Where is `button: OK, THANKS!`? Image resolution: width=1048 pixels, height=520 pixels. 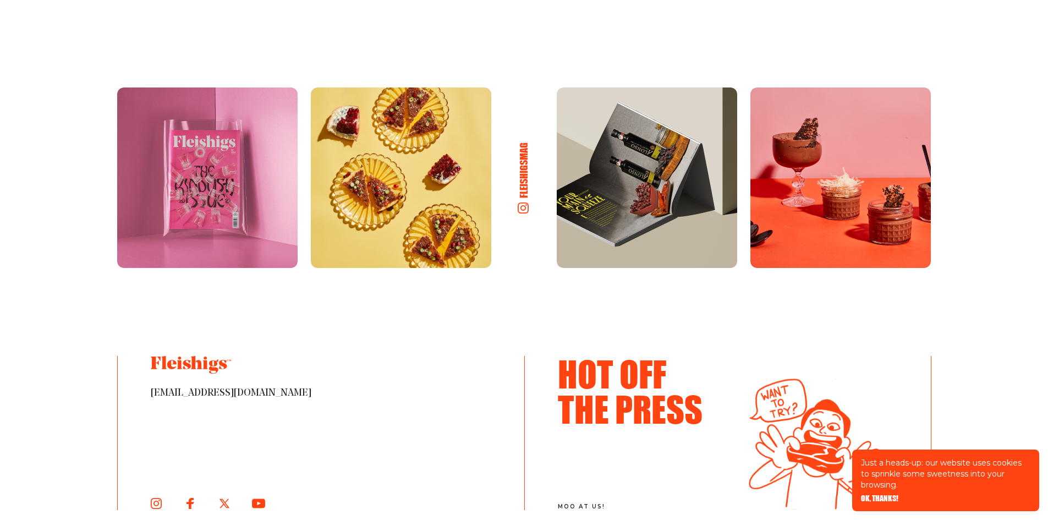
button: OK, THANKS! is located at coordinates (880, 498).